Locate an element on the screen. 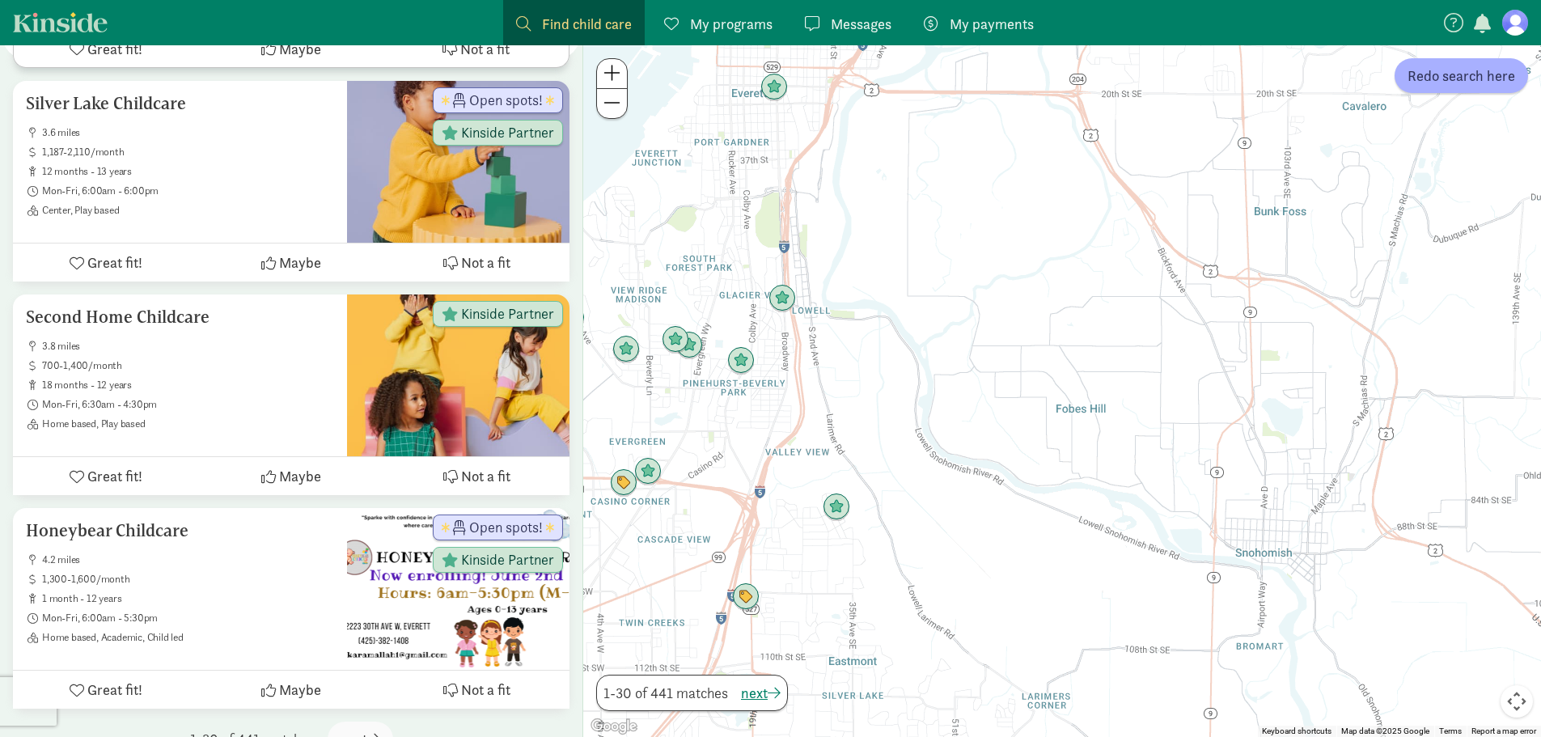  a: Report a map error is located at coordinates (1504, 730).